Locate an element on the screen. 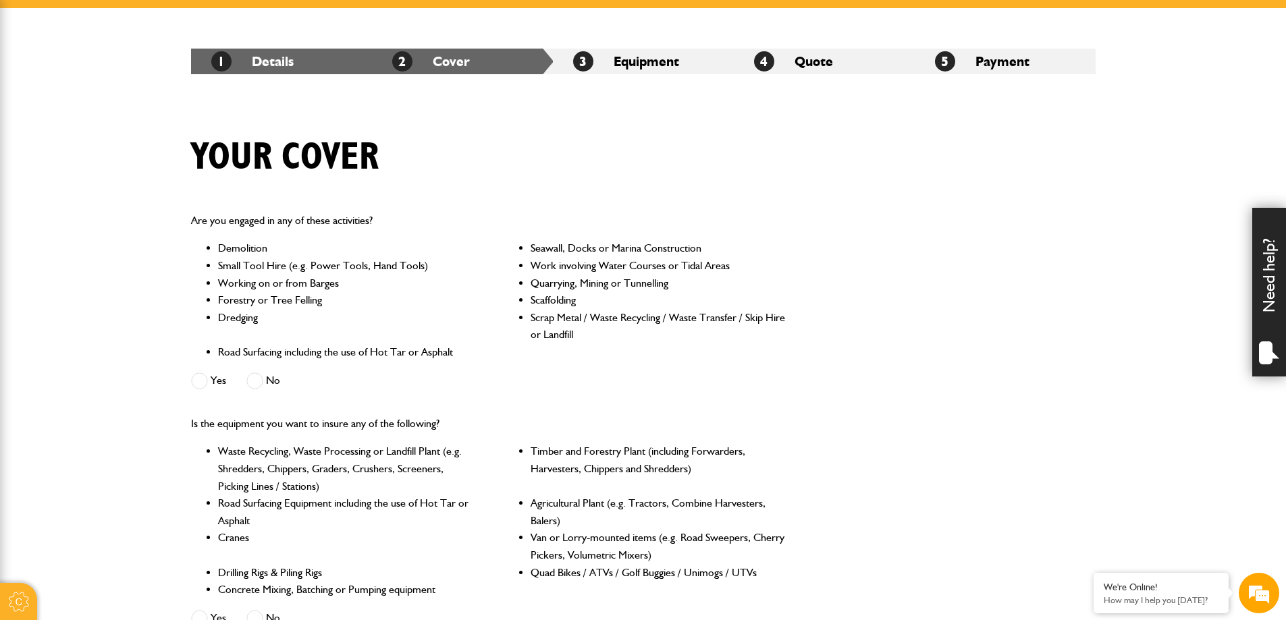 The height and width of the screenshot is (620, 1286). li: Scrap Metal / Waste Recycling / Waste Transfer / Skip Hire or Landfill is located at coordinates (658, 326).